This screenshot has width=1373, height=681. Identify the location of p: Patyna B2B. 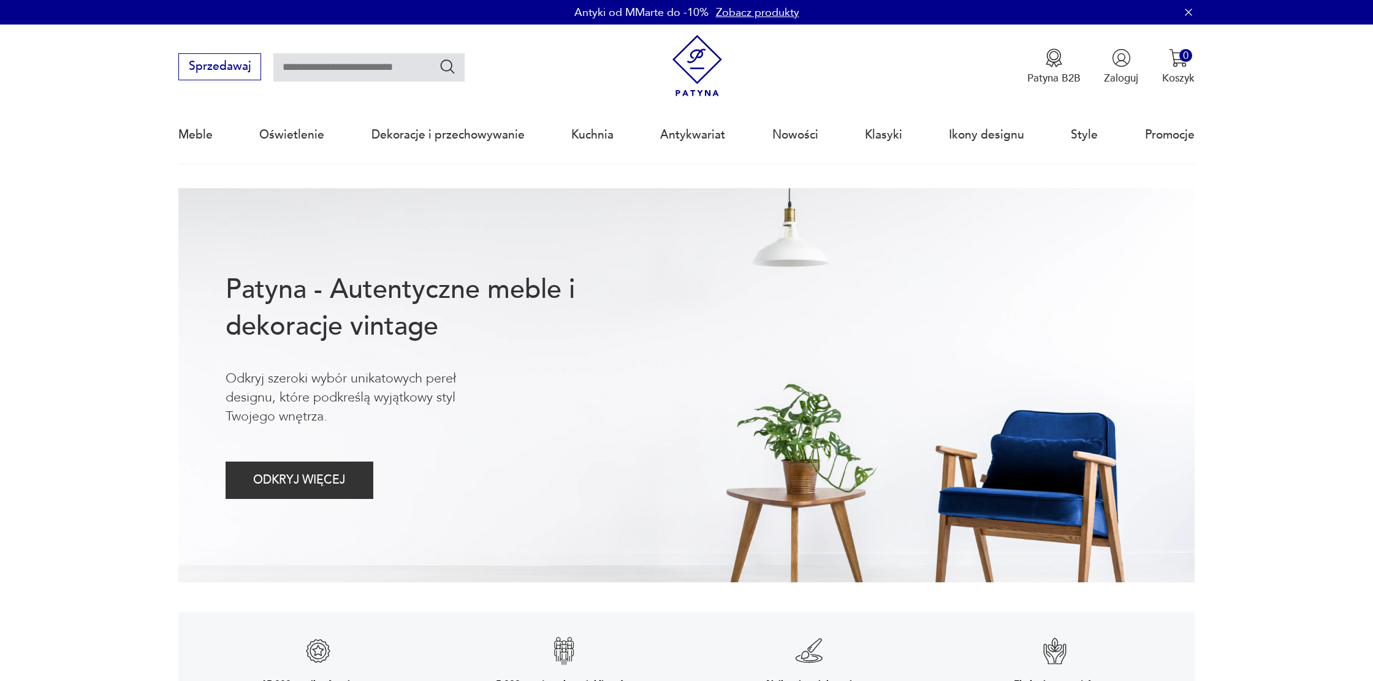
(1054, 78).